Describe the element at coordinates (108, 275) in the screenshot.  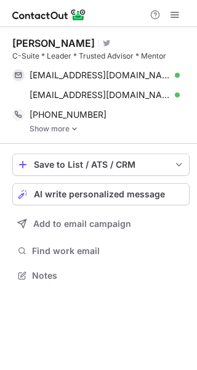
I see `span: Notes` at that location.